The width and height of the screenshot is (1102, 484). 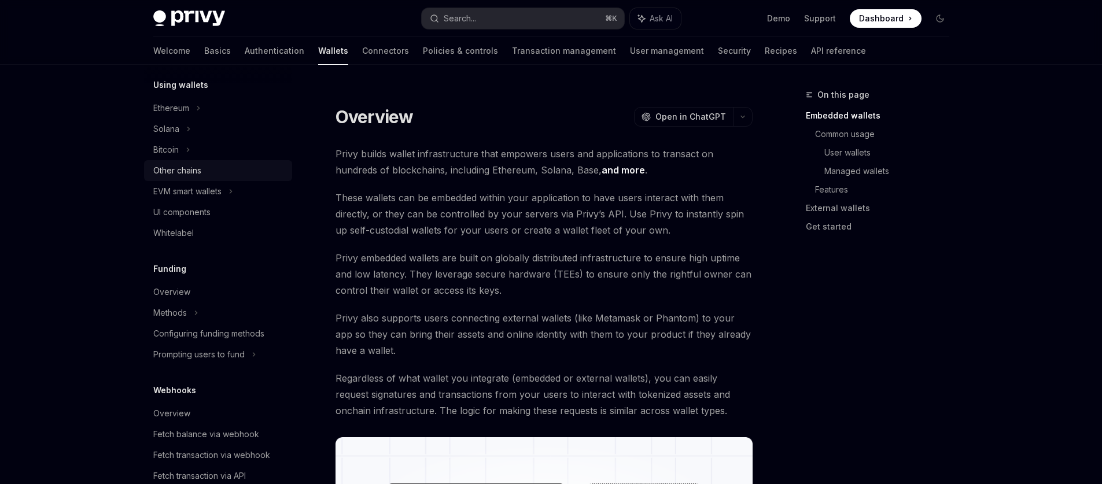 What do you see at coordinates (177, 171) in the screenshot?
I see `div: Other chains` at bounding box center [177, 171].